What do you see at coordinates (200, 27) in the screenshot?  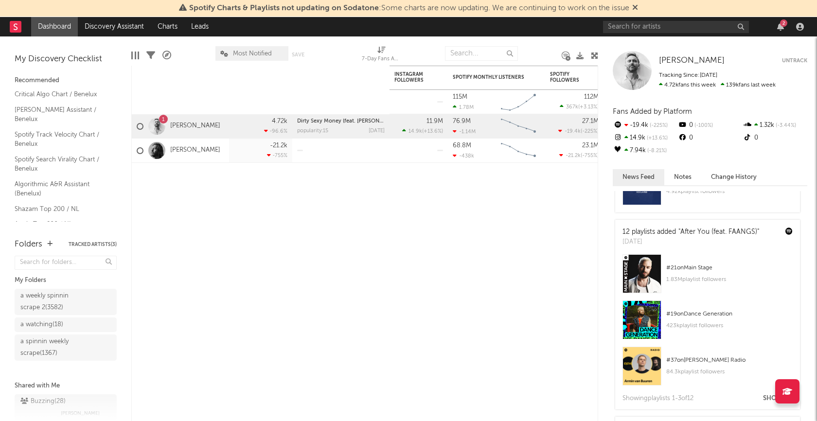 I see `a: Leads` at bounding box center [200, 27].